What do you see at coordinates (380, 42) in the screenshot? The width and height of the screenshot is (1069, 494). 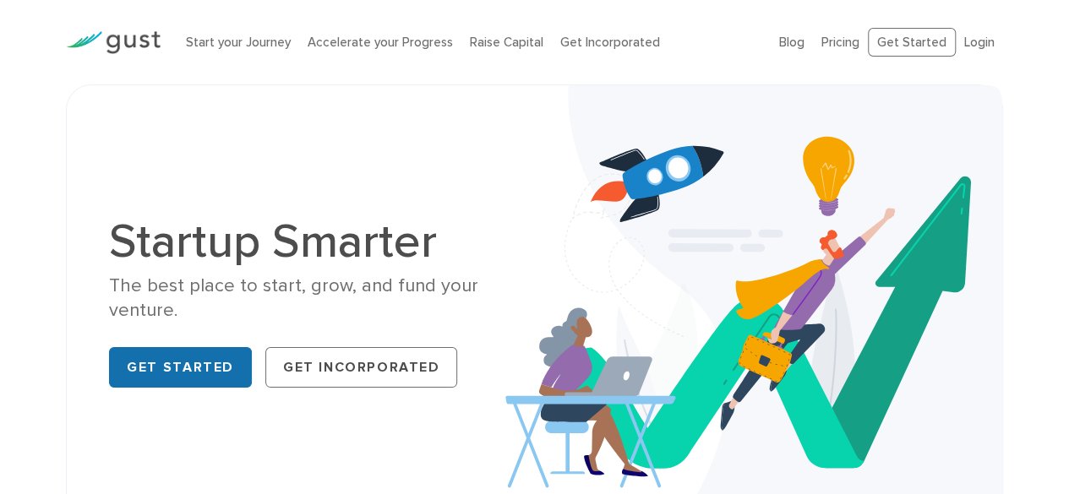 I see `a: Accelerate your Progress` at bounding box center [380, 42].